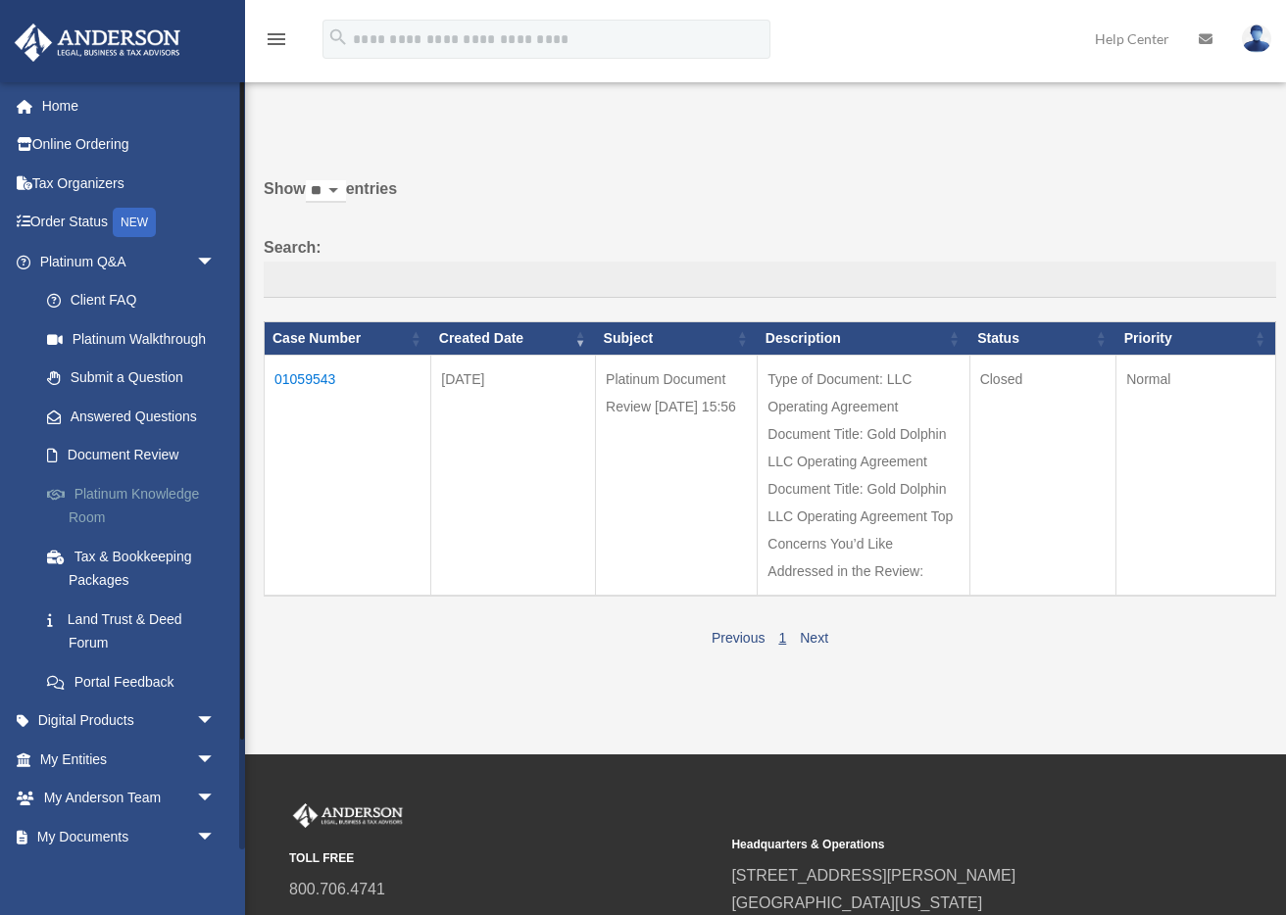  Describe the element at coordinates (325, 191) in the screenshot. I see `select: Showentries` at that location.